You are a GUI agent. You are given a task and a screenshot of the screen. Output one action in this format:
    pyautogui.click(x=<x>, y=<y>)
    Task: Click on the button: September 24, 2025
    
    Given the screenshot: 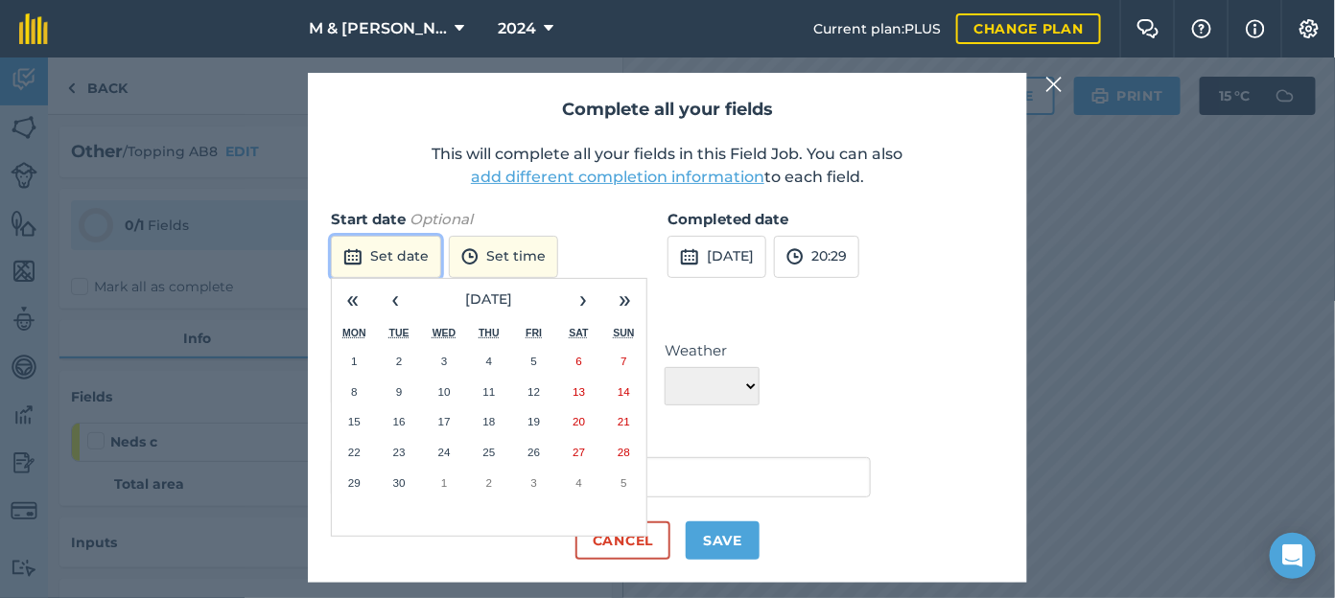 What is the action you would take?
    pyautogui.click(x=444, y=453)
    